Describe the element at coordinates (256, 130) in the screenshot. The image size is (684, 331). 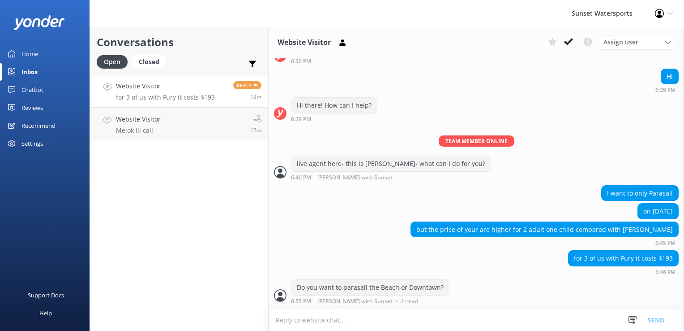
I see `span: Sep 30 2025 05:40pm (UTC -05:00) America/Cancun` at that location.